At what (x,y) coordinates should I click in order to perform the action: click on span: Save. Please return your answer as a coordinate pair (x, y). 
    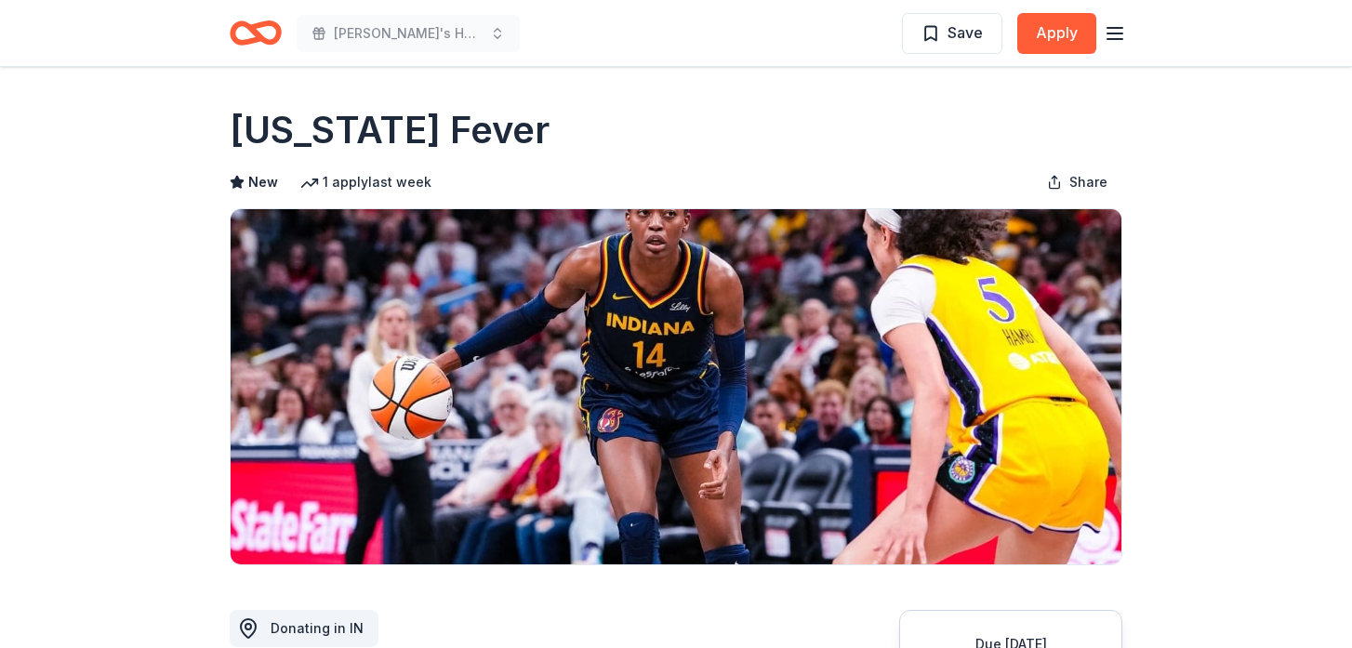
    Looking at the image, I should click on (965, 33).